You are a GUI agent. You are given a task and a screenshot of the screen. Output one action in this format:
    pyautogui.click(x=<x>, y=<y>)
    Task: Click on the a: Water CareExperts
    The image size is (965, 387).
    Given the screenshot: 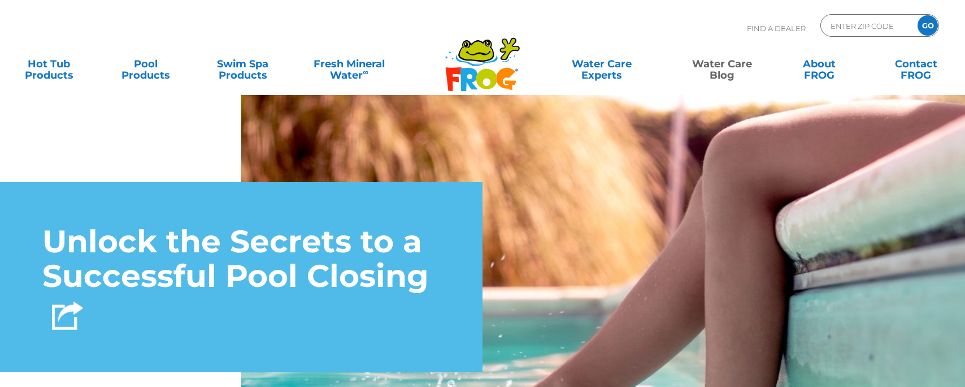 What is the action you would take?
    pyautogui.click(x=601, y=64)
    